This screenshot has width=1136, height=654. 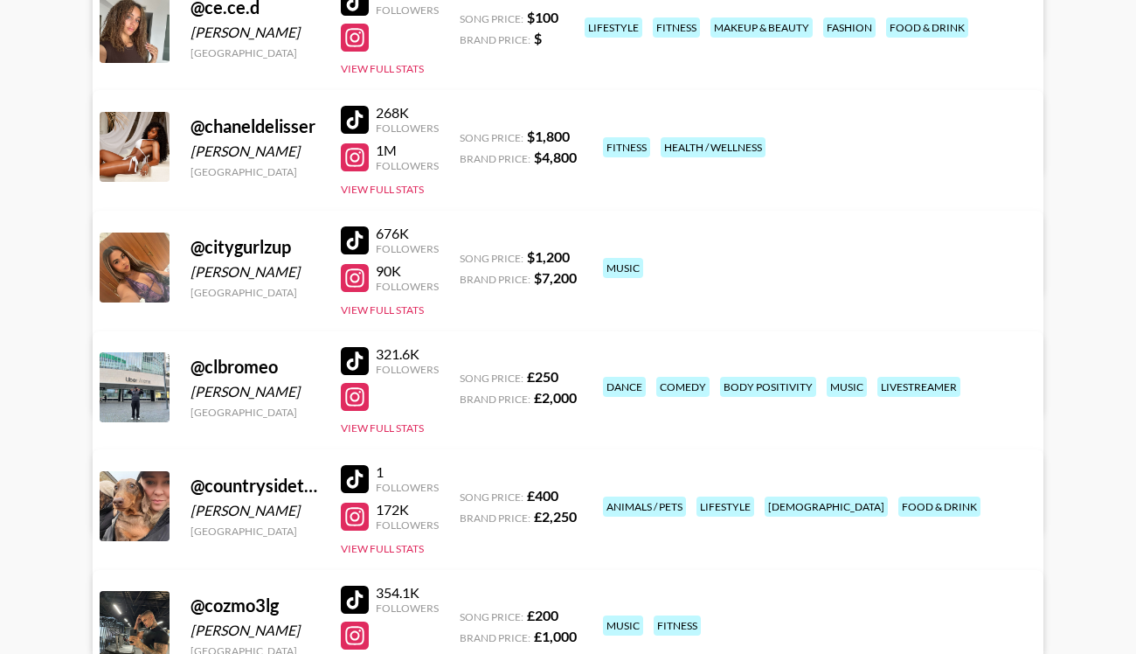 What do you see at coordinates (850, 27) in the screenshot?
I see `div: fashion` at bounding box center [850, 27].